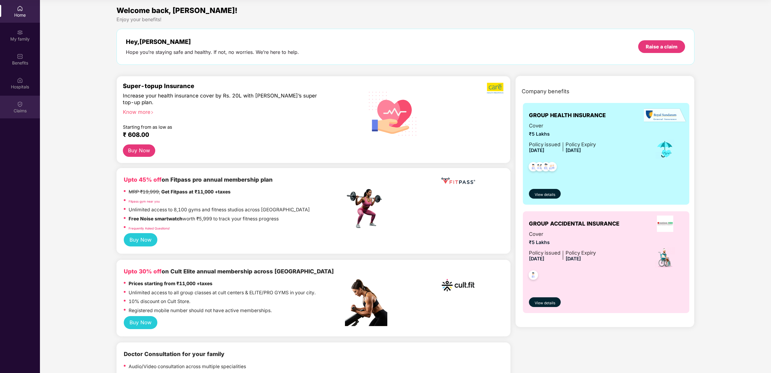 This screenshot has width=771, height=373. What do you see at coordinates (495, 88) in the screenshot?
I see `img: b5dec4f62d2307b9de63beb79f102df3.png` at bounding box center [495, 88].